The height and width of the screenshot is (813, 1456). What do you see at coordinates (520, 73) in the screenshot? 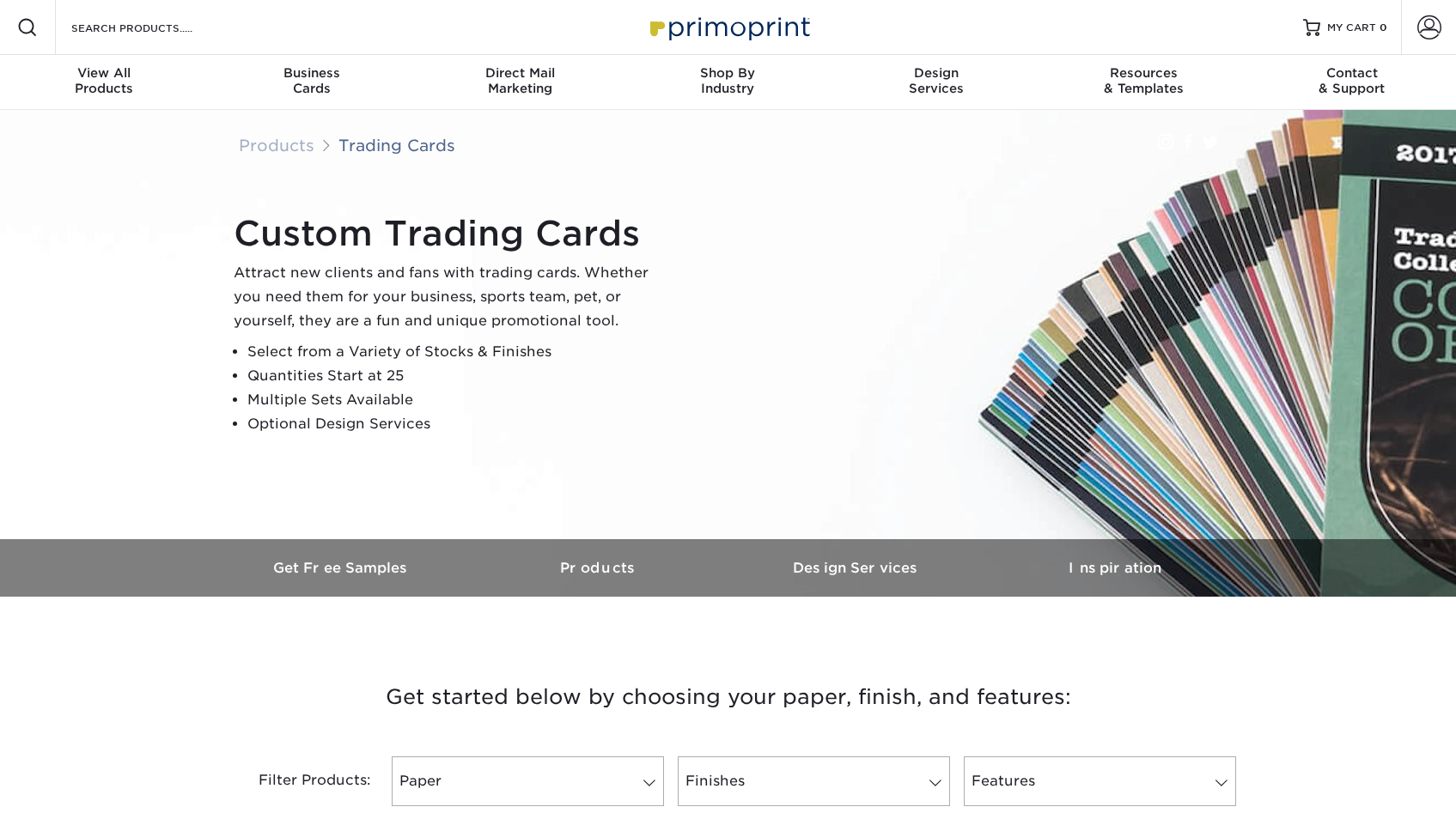
I see `span: Direct Mail` at bounding box center [520, 73].